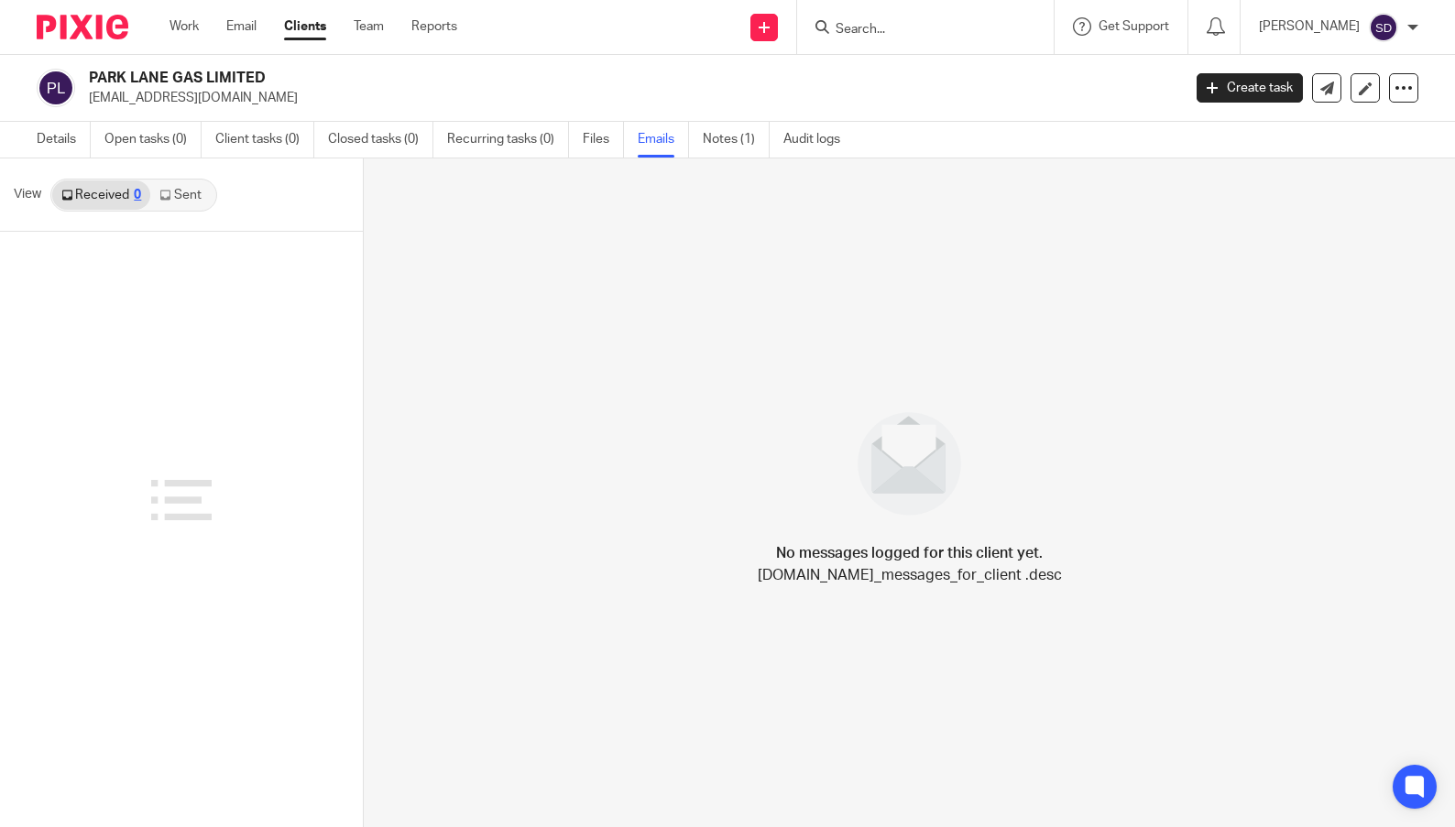 Image resolution: width=1455 pixels, height=827 pixels. What do you see at coordinates (27, 194) in the screenshot?
I see `span: View` at bounding box center [27, 194].